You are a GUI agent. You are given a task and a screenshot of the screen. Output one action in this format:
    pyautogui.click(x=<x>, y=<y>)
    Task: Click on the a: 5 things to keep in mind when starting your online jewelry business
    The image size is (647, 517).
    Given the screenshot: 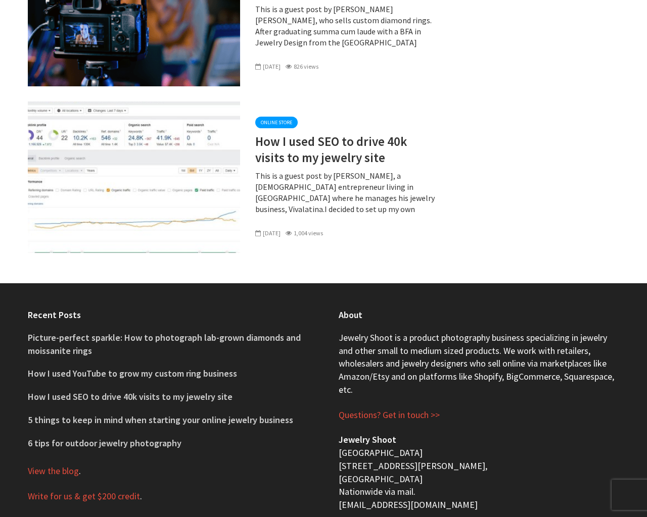 What is the action you would take?
    pyautogui.click(x=160, y=420)
    